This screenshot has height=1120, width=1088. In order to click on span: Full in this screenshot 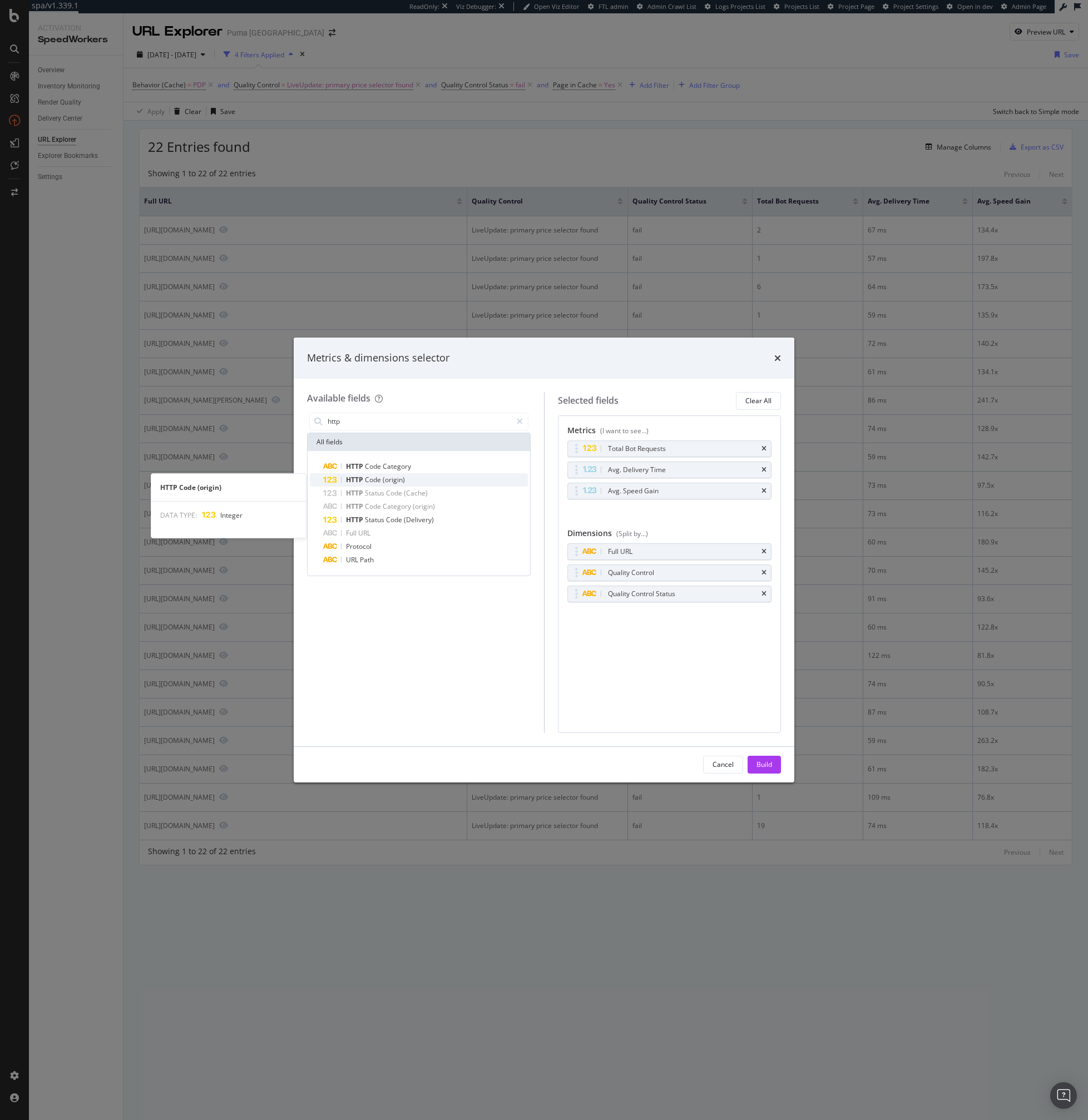, I will do `click(352, 533)`.